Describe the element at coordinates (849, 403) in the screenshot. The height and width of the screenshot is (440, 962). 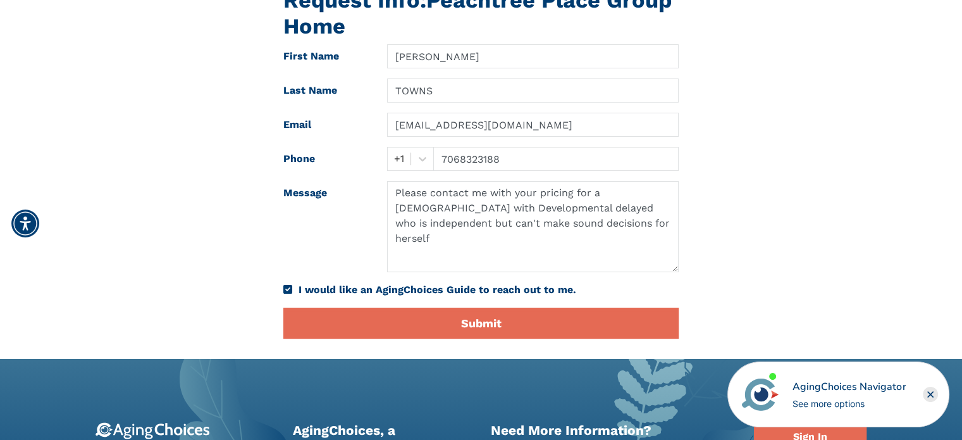
I see `div: See more options` at that location.